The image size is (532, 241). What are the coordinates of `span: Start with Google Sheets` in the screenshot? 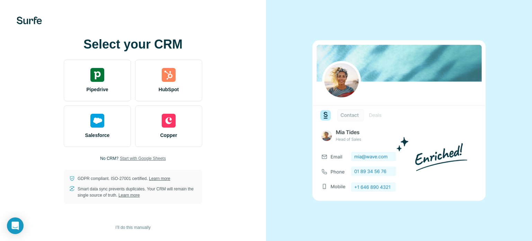 It's located at (143, 158).